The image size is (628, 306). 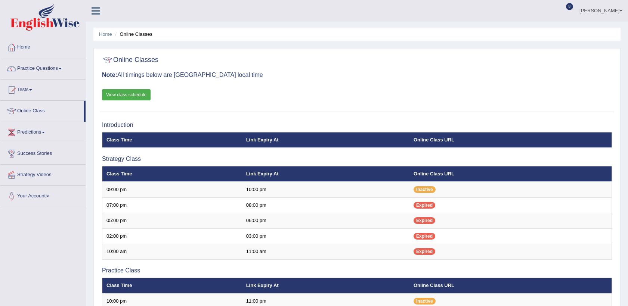 What do you see at coordinates (172, 252) in the screenshot?
I see `td: 10:00 am` at bounding box center [172, 252].